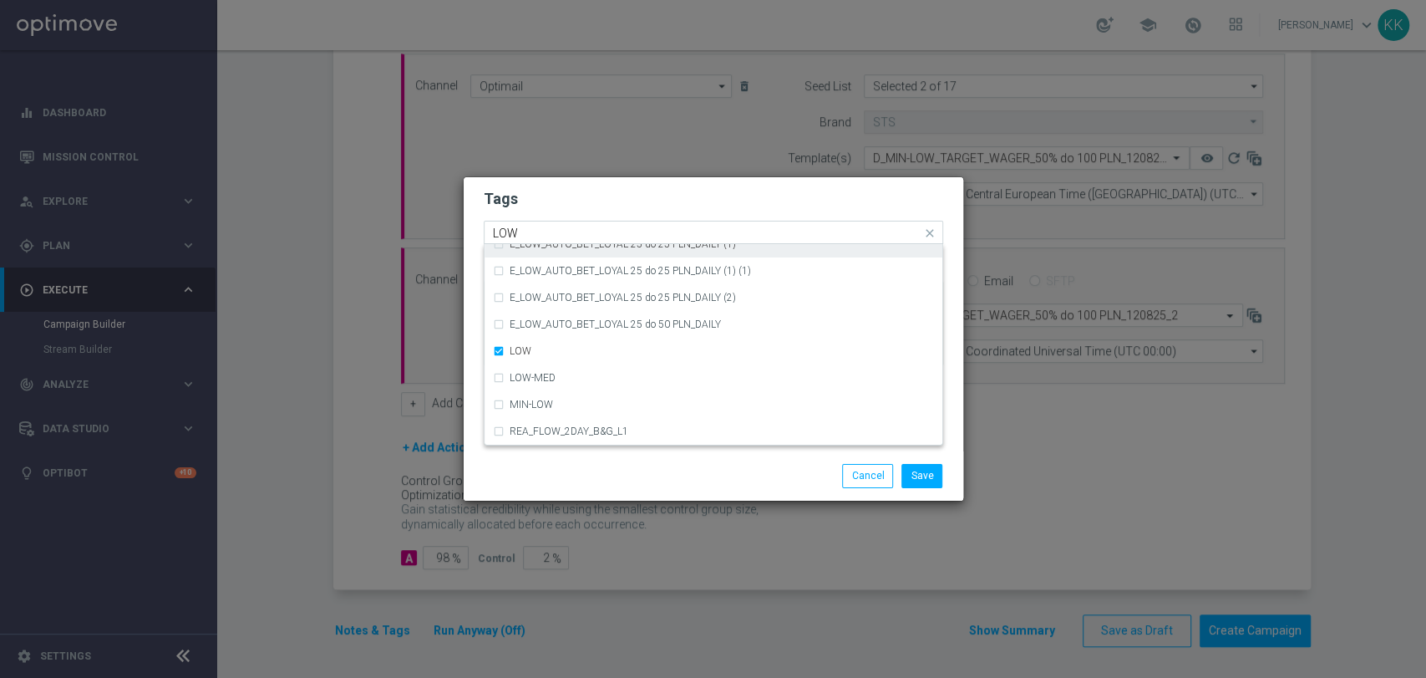 The width and height of the screenshot is (1426, 678). Describe the element at coordinates (922, 475) in the screenshot. I see `button: Save` at that location.